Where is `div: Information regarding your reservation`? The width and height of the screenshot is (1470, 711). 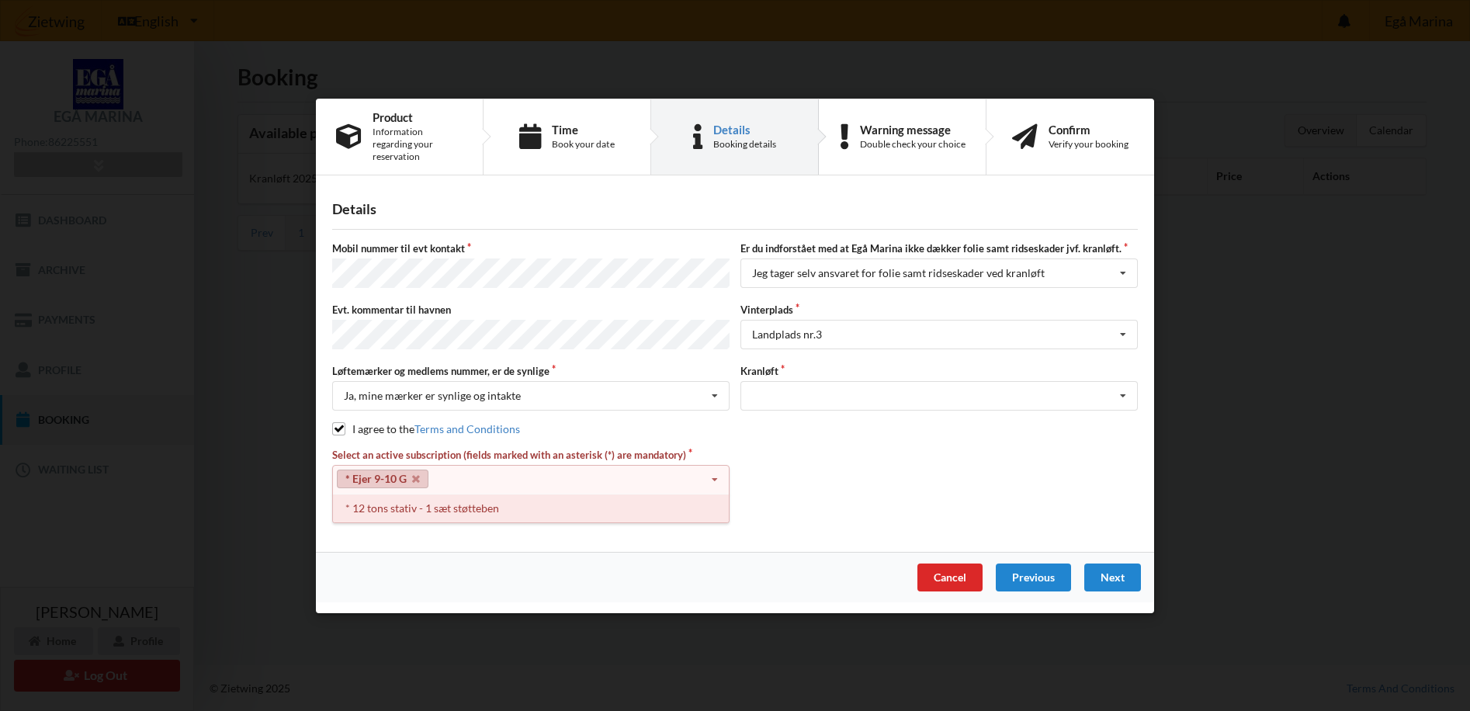
div: Information regarding your reservation is located at coordinates (418, 144).